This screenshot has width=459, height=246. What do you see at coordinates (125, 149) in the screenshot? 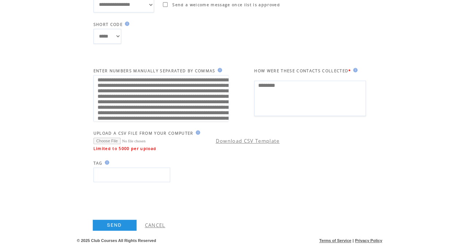
I see `span: Limited to 5000 per upload` at bounding box center [125, 149].